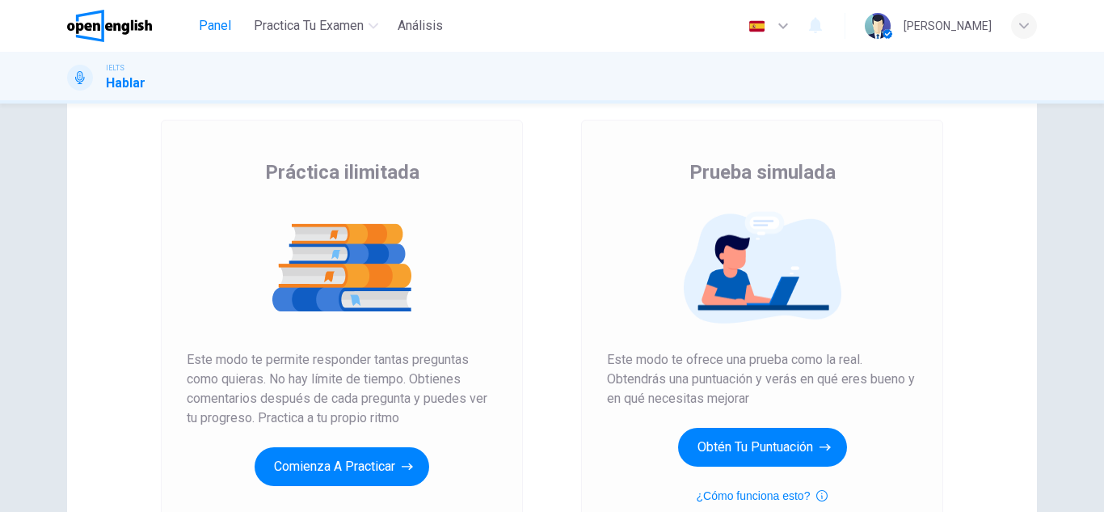 The image size is (1104, 512). Describe the element at coordinates (342, 466) in the screenshot. I see `button: Comienza a practicar` at that location.